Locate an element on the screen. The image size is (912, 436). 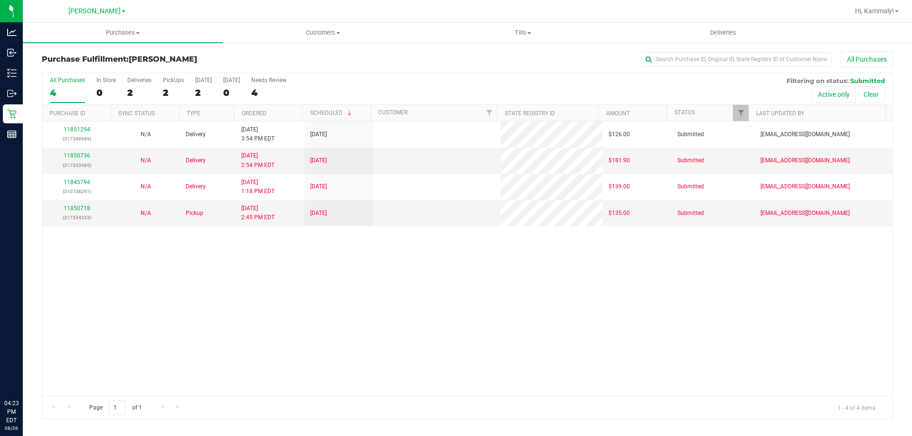
a: 11845794 is located at coordinates (77, 182).